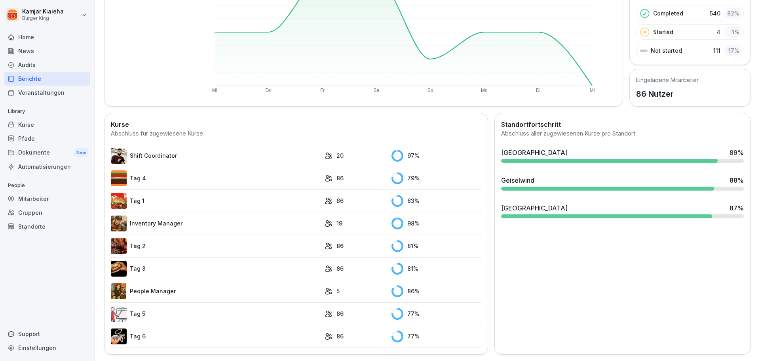  I want to click on div: Veranstaltungen, so click(47, 92).